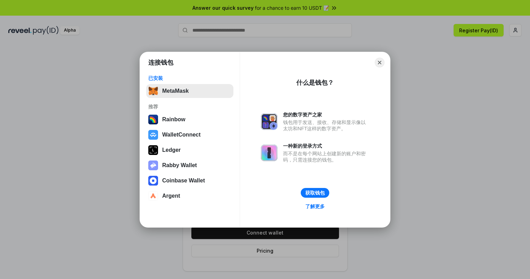  I want to click on div: 已安装, so click(190, 78).